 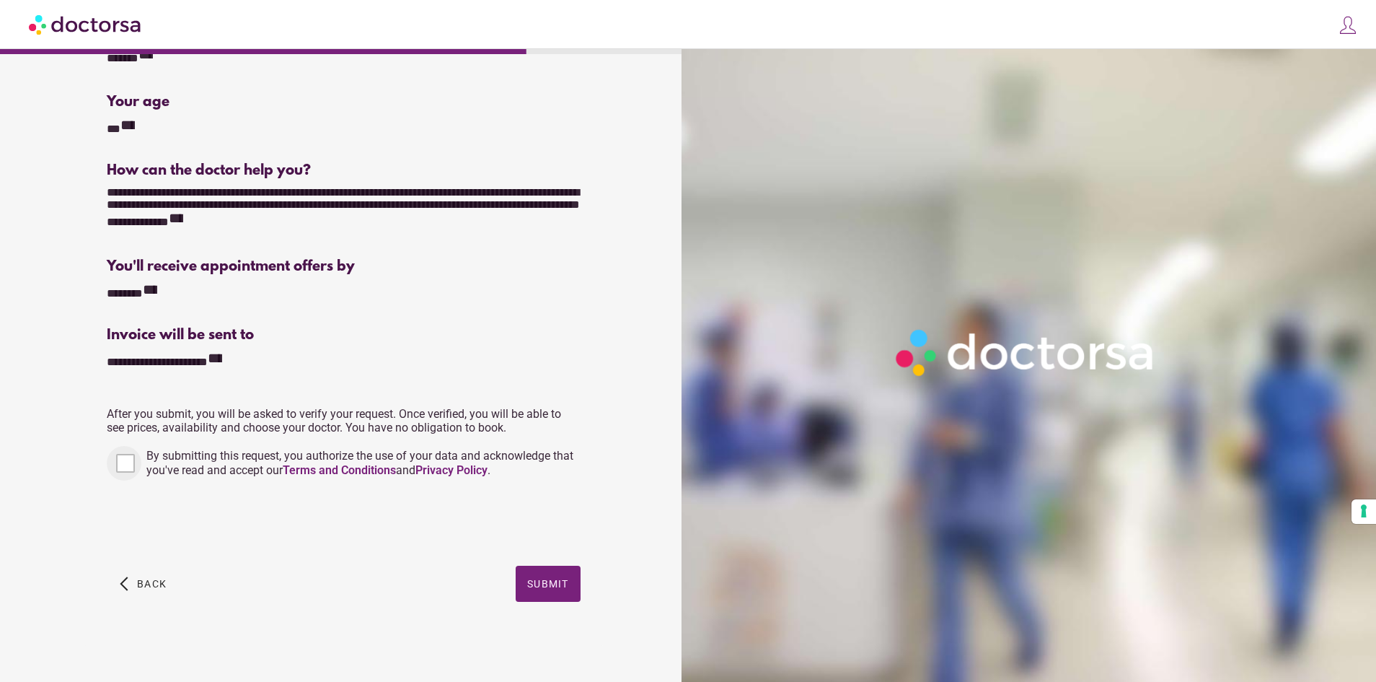 What do you see at coordinates (451, 469) in the screenshot?
I see `a: Privacy Policy` at bounding box center [451, 469].